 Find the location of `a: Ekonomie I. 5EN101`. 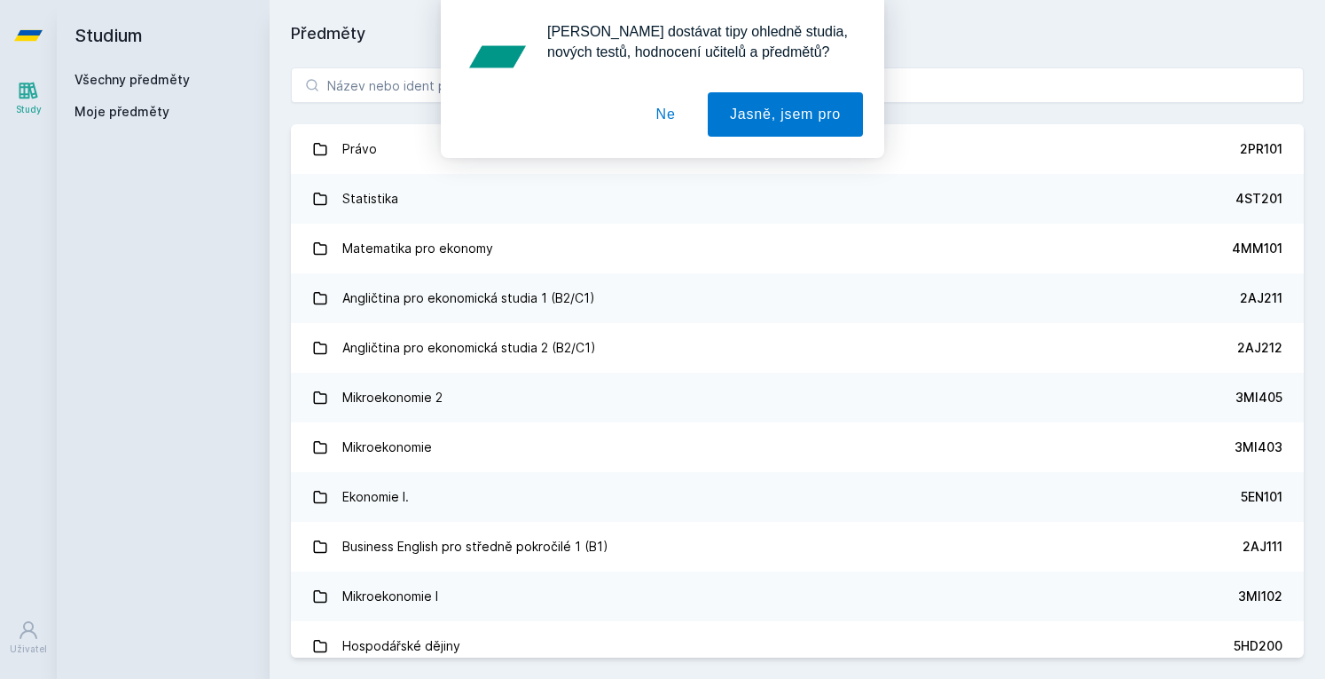

a: Ekonomie I. 5EN101 is located at coordinates (798, 497).